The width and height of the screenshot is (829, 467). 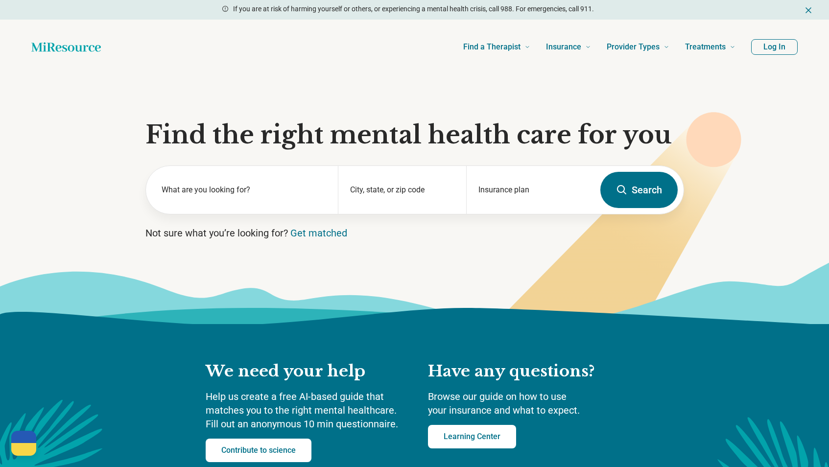 I want to click on span: Insurance, so click(x=563, y=47).